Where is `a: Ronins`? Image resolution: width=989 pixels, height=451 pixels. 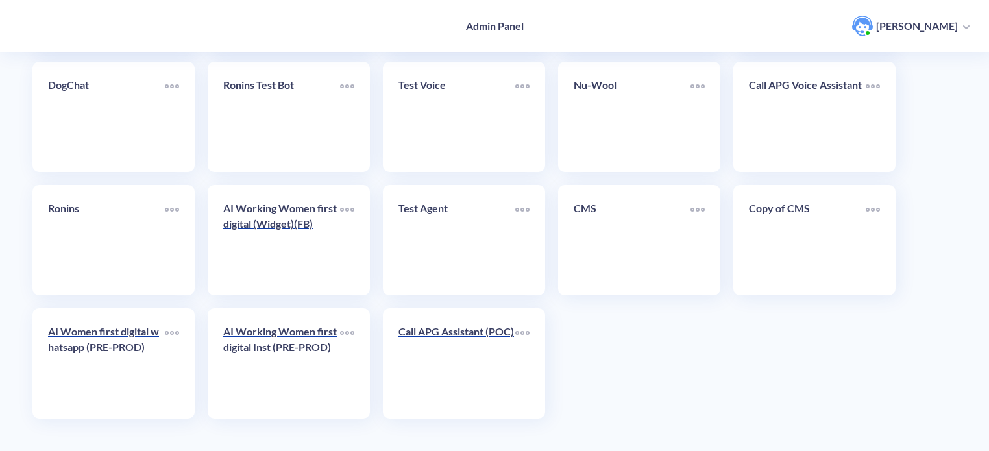 a: Ronins is located at coordinates (106, 240).